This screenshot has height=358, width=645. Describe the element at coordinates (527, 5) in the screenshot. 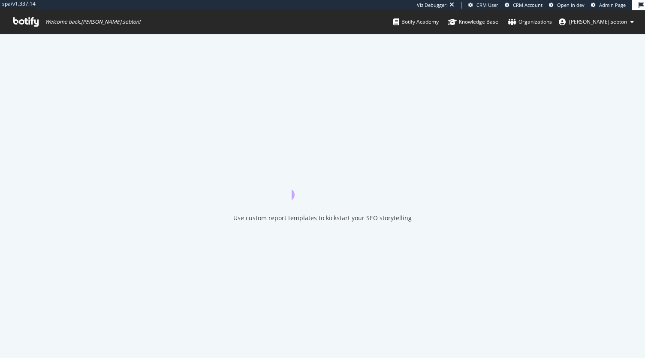

I see `span: CRM Account` at that location.